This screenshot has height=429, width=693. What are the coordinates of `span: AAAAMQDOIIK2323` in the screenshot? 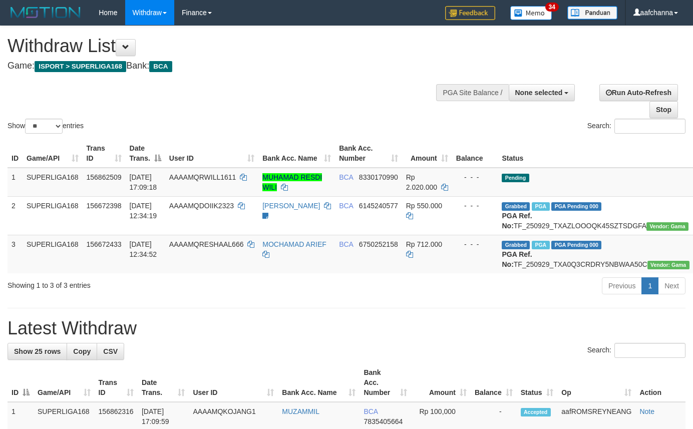 It's located at (201, 206).